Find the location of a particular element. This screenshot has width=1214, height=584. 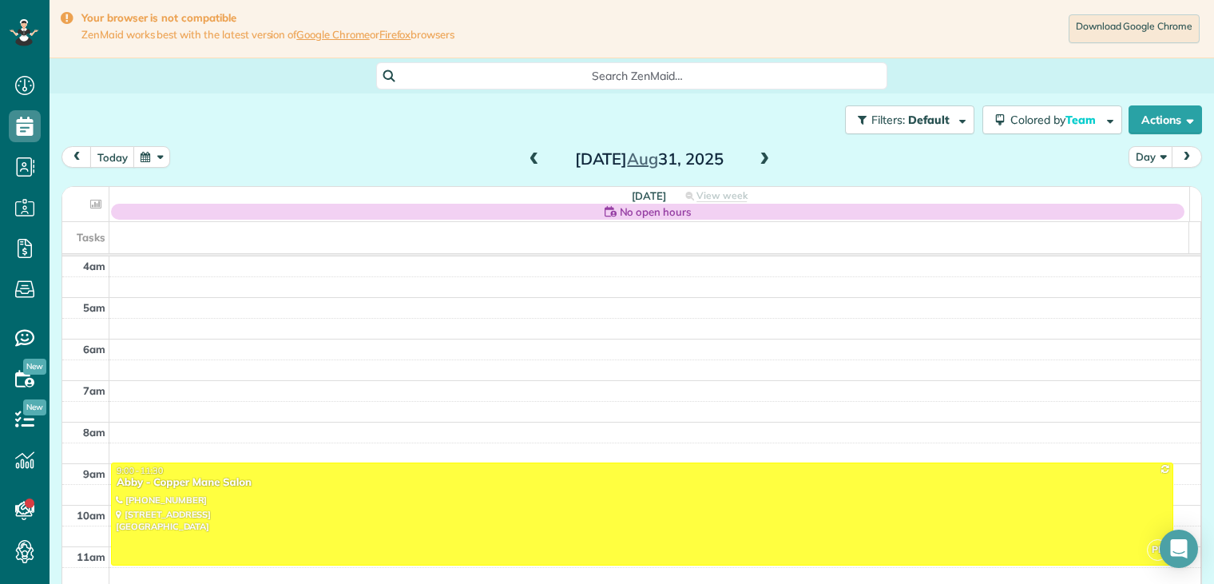

span: 7am is located at coordinates (94, 390).